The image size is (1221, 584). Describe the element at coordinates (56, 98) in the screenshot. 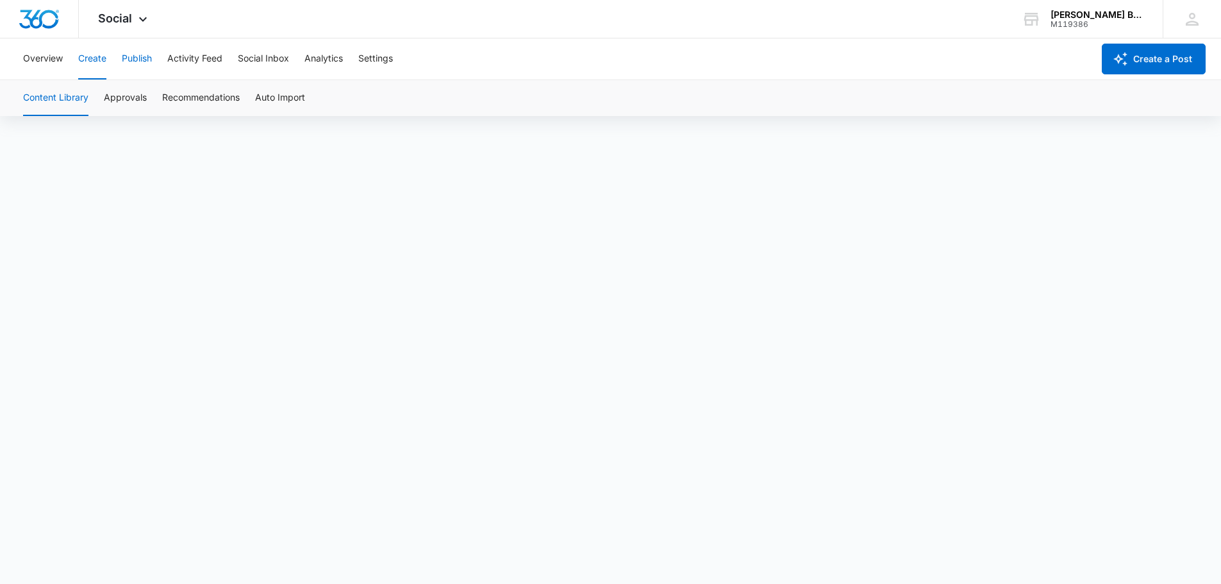

I see `button: Content Library` at that location.